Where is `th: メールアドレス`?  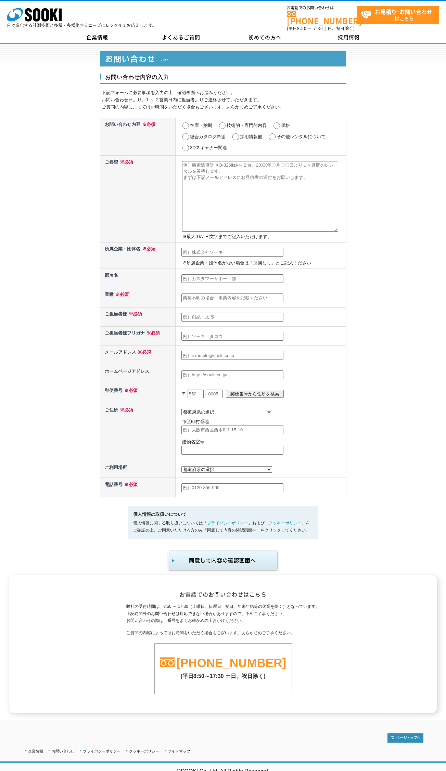
th: メールアドレス is located at coordinates (138, 355).